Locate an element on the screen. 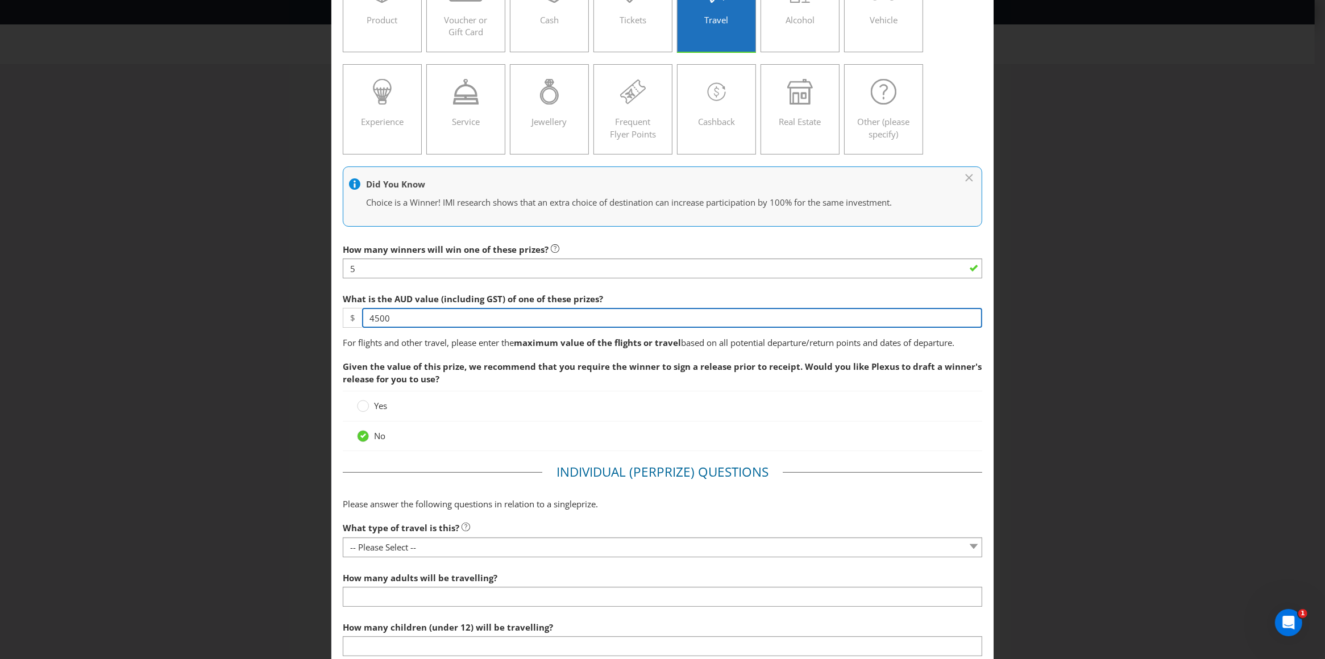  span: What type of travel is this? is located at coordinates (401, 528).